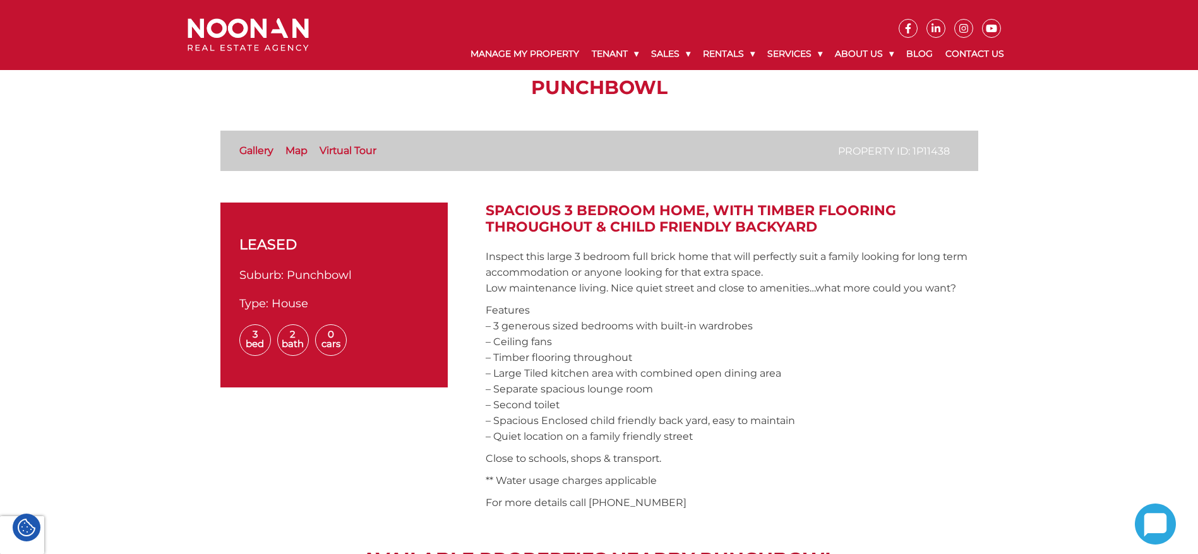 The width and height of the screenshot is (1198, 554). I want to click on a: Sales, so click(671, 54).